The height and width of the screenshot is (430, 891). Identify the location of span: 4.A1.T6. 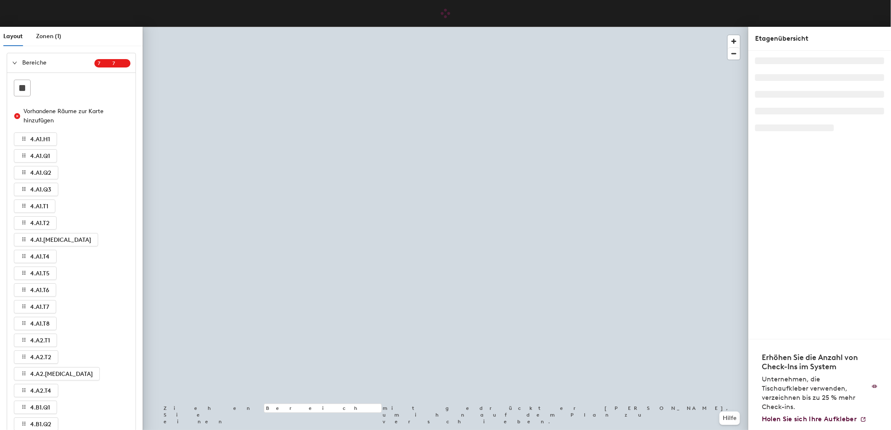
(39, 290).